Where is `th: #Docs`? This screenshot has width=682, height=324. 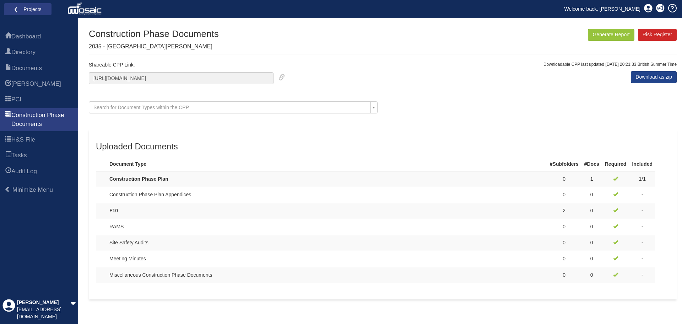
th: #Docs is located at coordinates (592, 163).